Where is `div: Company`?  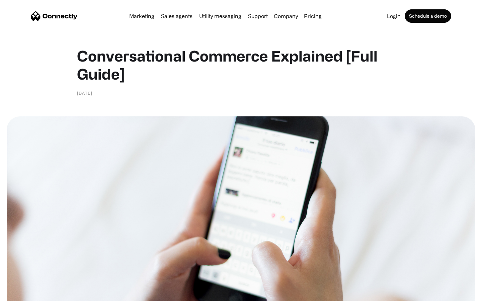 div: Company is located at coordinates (286, 16).